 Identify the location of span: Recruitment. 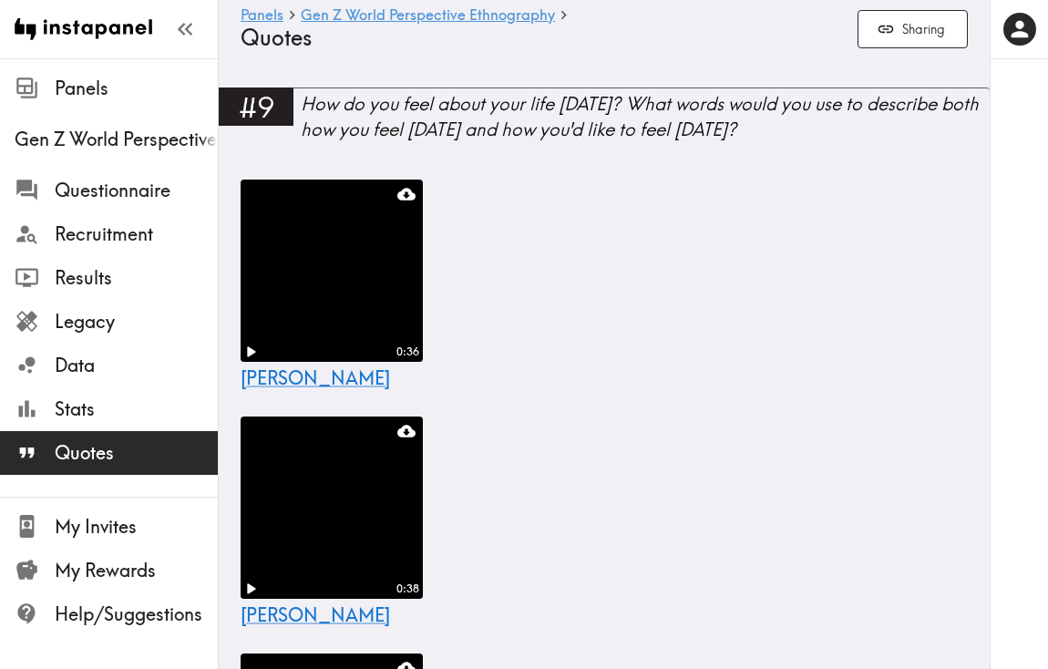
(136, 234).